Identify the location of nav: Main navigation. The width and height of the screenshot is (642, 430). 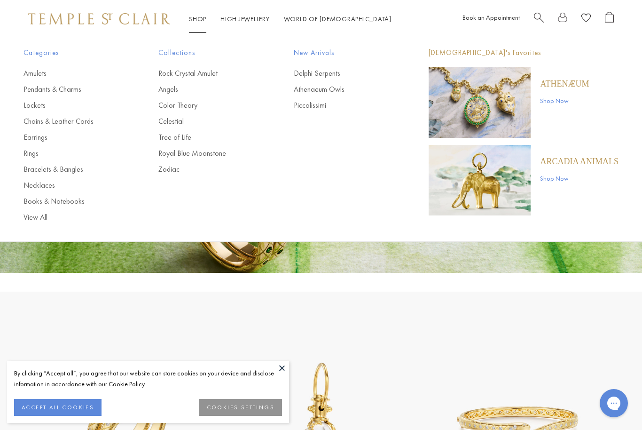
(290, 19).